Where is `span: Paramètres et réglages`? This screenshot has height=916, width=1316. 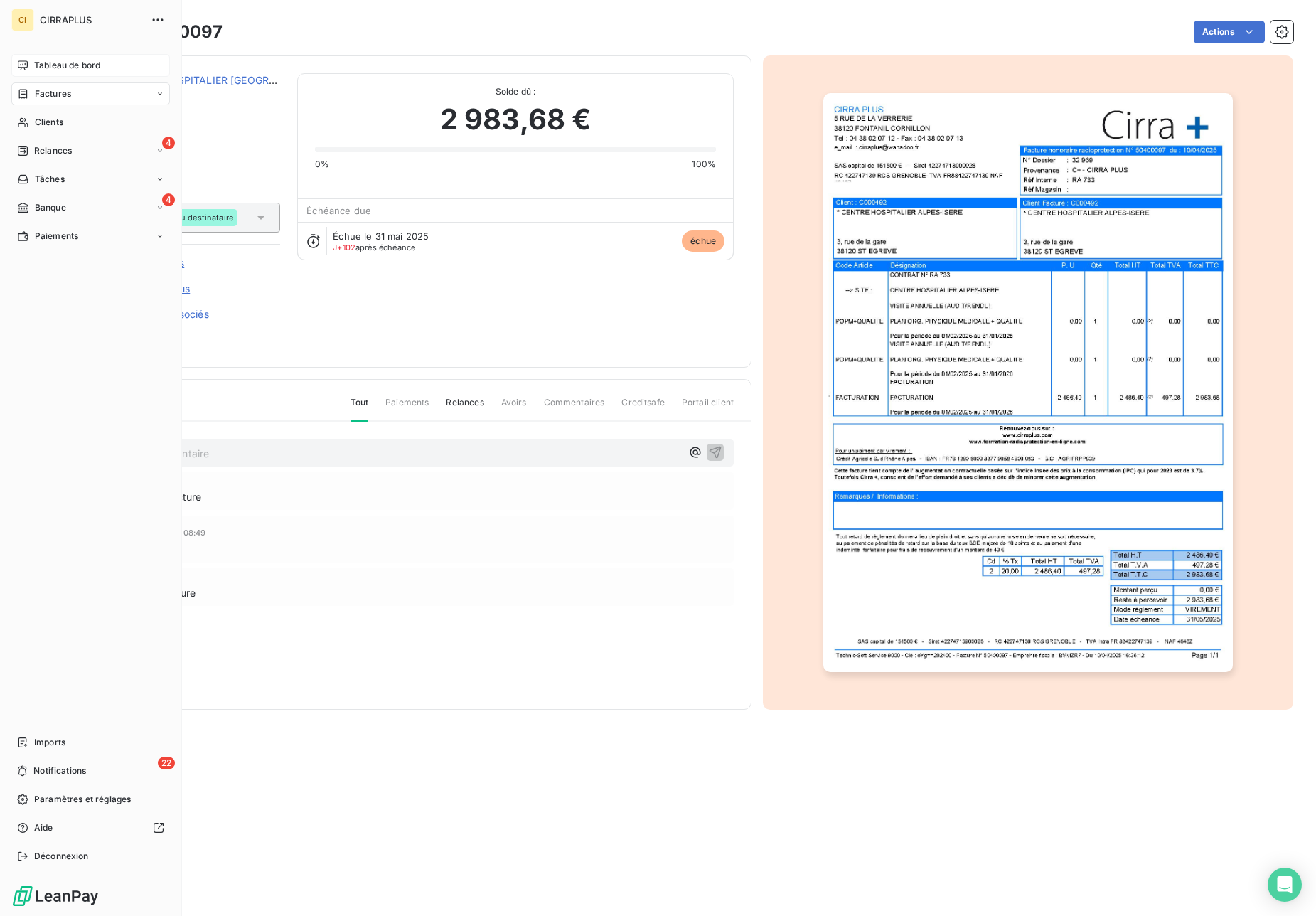
span: Paramètres et réglages is located at coordinates (83, 799).